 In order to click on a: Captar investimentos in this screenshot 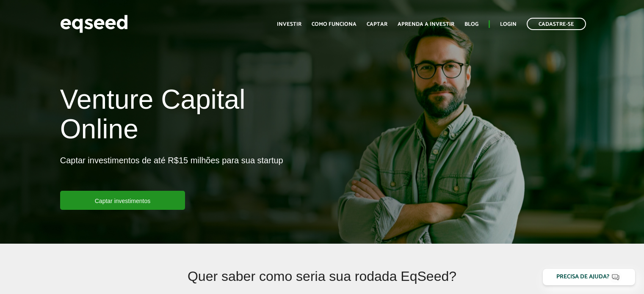, I will do `click(123, 200)`.